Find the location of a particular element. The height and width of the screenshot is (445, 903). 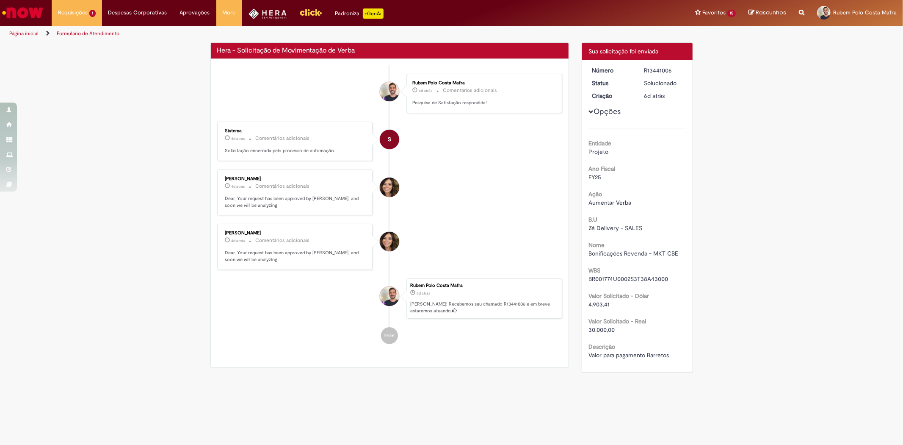

li: Rubem Polo Costa Mafra is located at coordinates (390, 299).